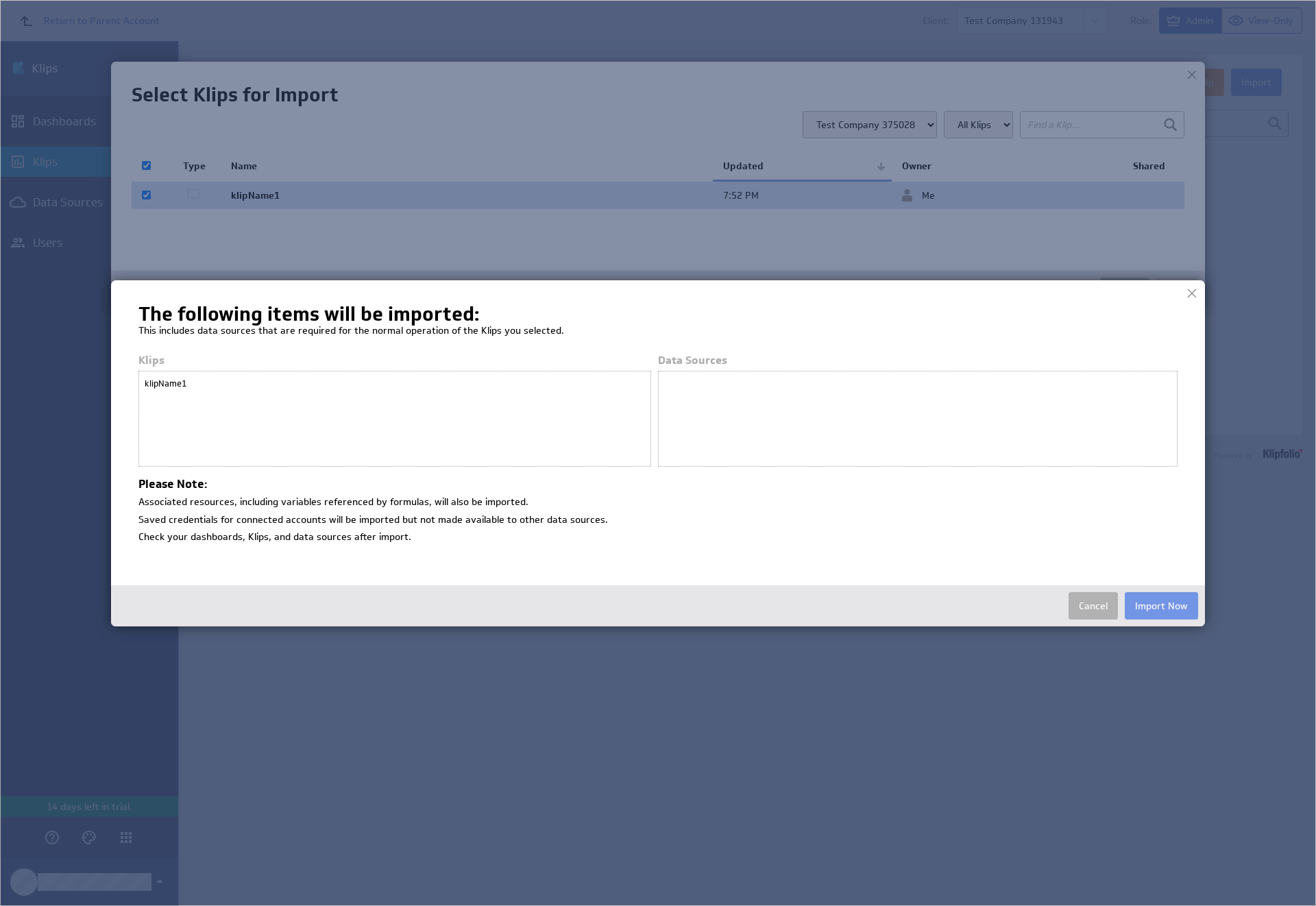  Describe the element at coordinates (1093, 605) in the screenshot. I see `button: Cancel` at that location.